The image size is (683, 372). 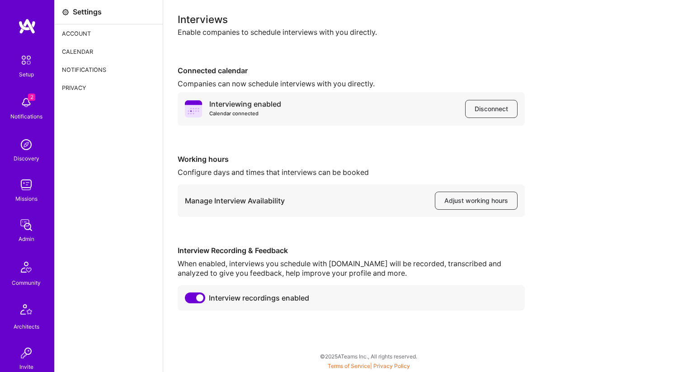 What do you see at coordinates (26, 158) in the screenshot?
I see `div: Discovery` at bounding box center [26, 158].